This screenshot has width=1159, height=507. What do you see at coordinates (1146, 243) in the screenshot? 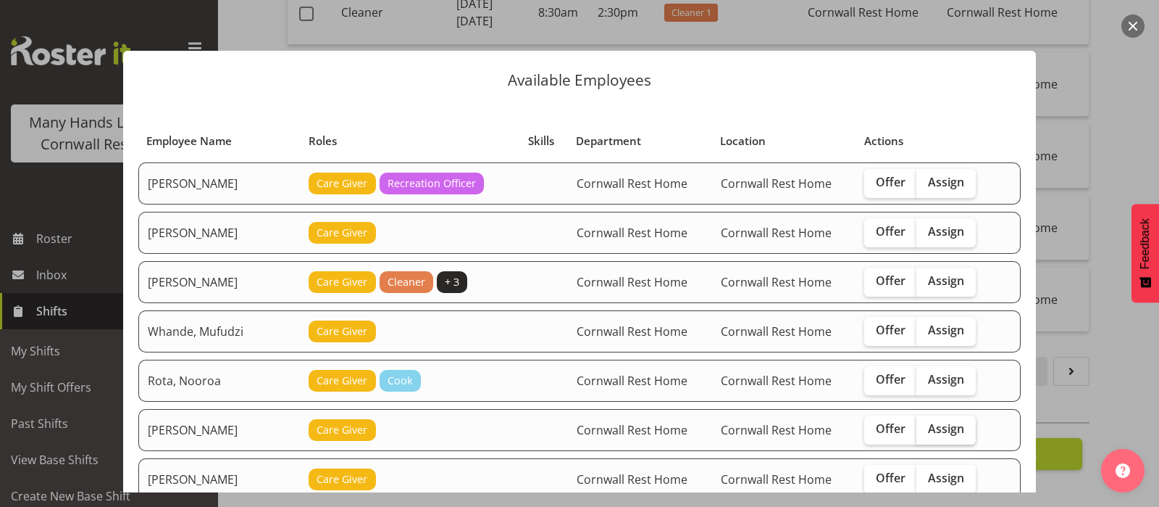
I see `span: Feedback` at bounding box center [1146, 243].